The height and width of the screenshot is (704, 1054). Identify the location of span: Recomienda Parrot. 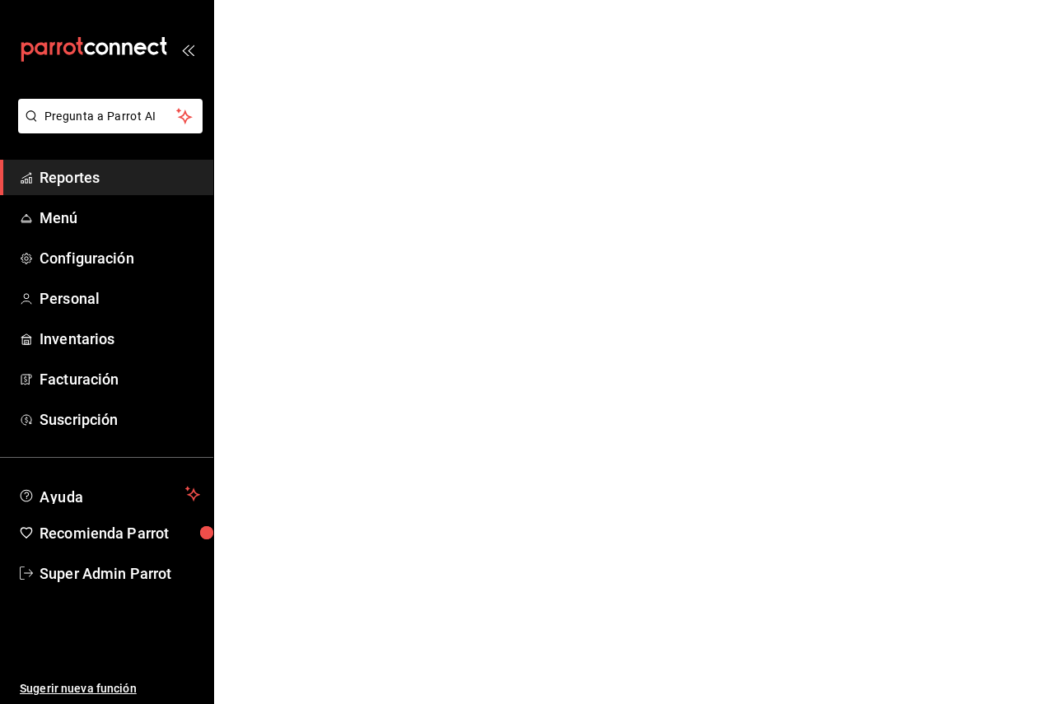
(119, 533).